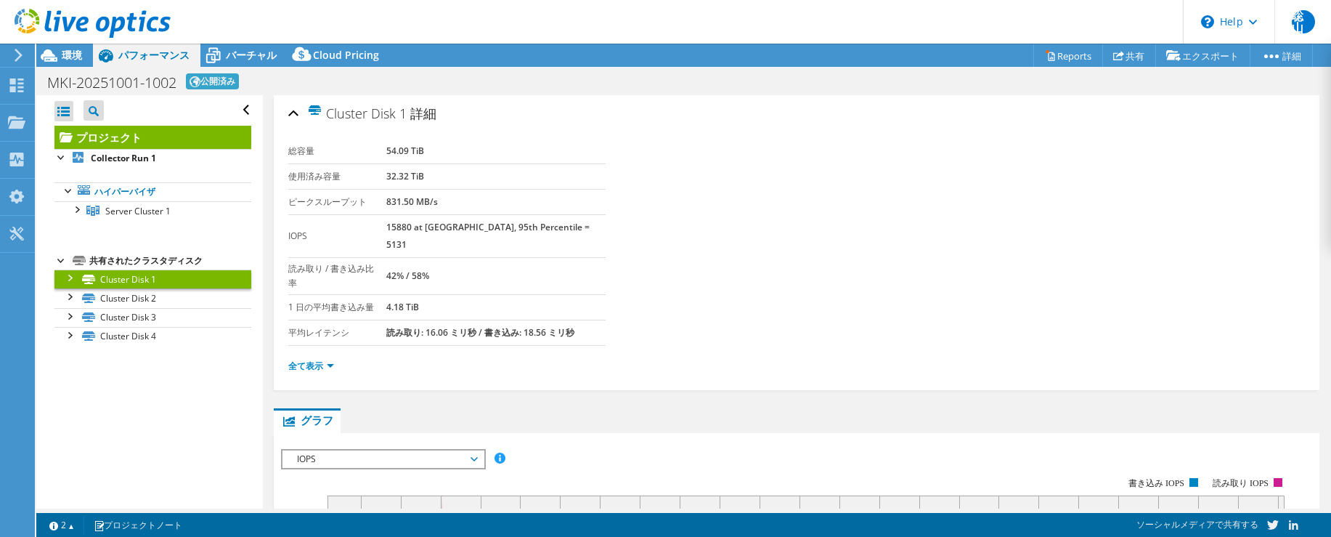 The image size is (1331, 537). Describe the element at coordinates (153, 298) in the screenshot. I see `a: Cluster Disk 2` at that location.